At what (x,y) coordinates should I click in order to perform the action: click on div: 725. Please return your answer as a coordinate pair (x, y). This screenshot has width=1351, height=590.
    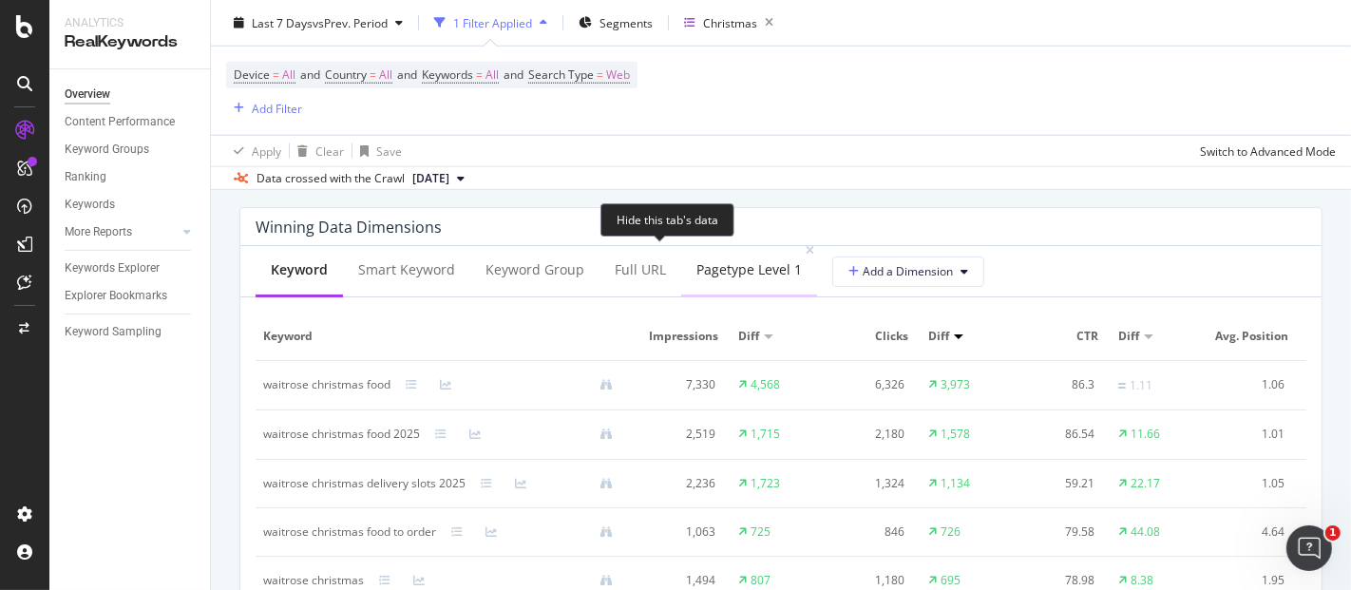
    Looking at the image, I should click on (760, 532).